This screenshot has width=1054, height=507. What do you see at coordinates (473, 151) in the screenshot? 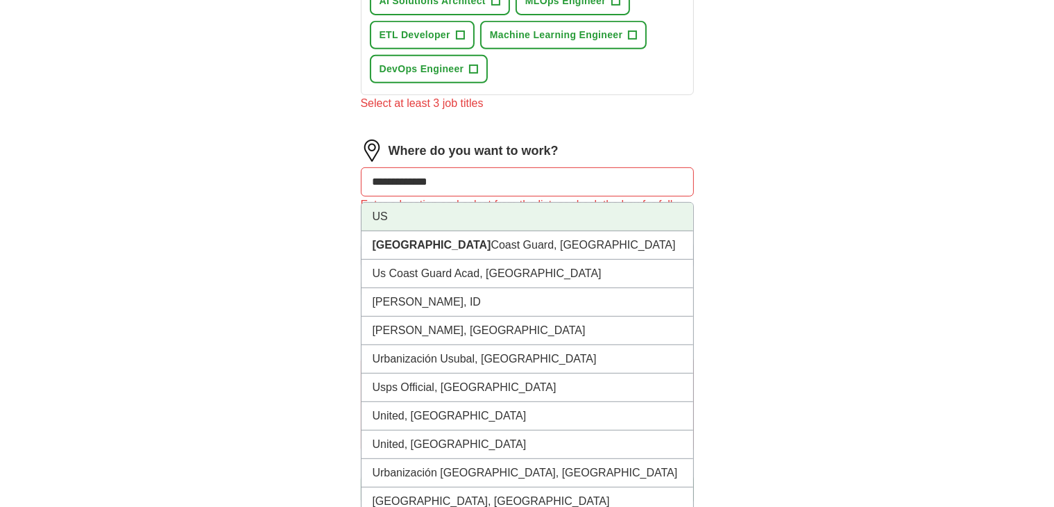
I see `label: Where do you want to work?` at bounding box center [473, 151].